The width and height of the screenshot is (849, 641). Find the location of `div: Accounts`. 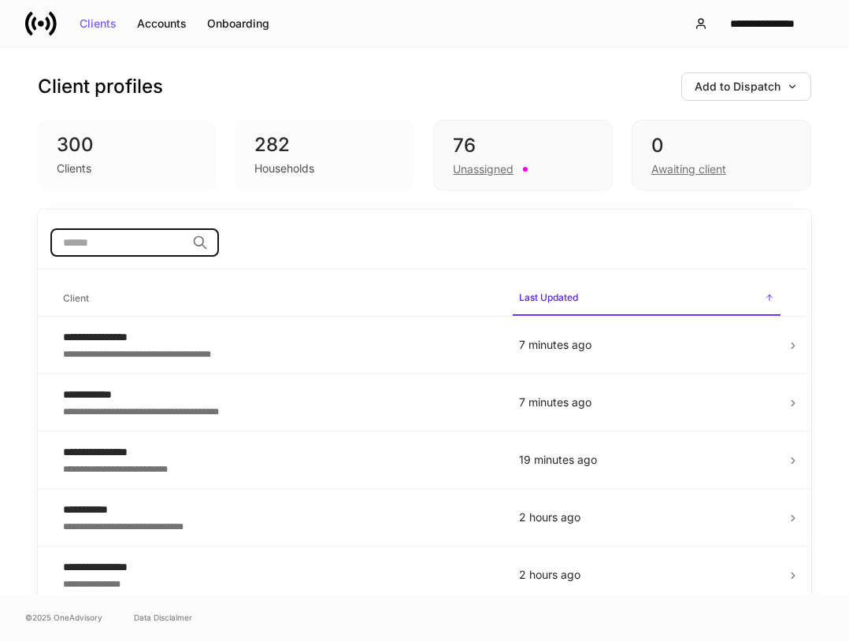

div: Accounts is located at coordinates (162, 24).